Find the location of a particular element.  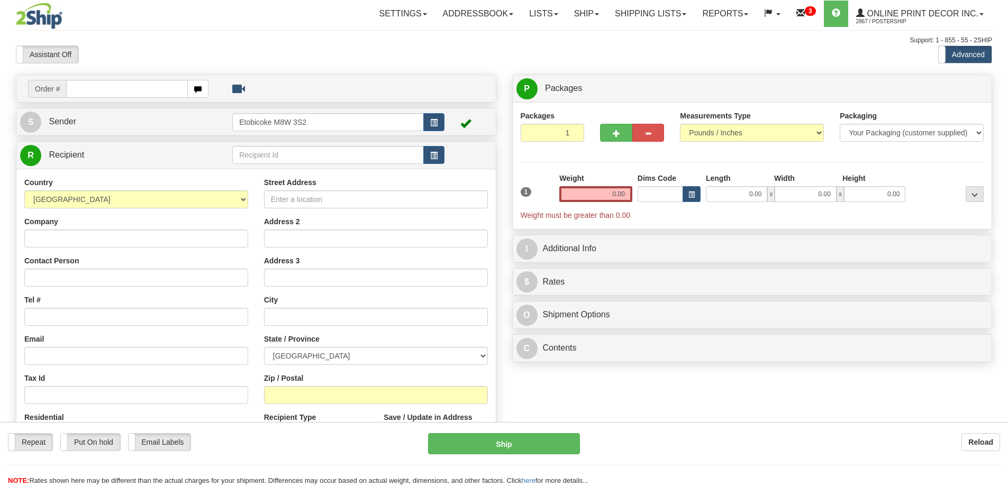

label: Put On hold is located at coordinates (90, 442).